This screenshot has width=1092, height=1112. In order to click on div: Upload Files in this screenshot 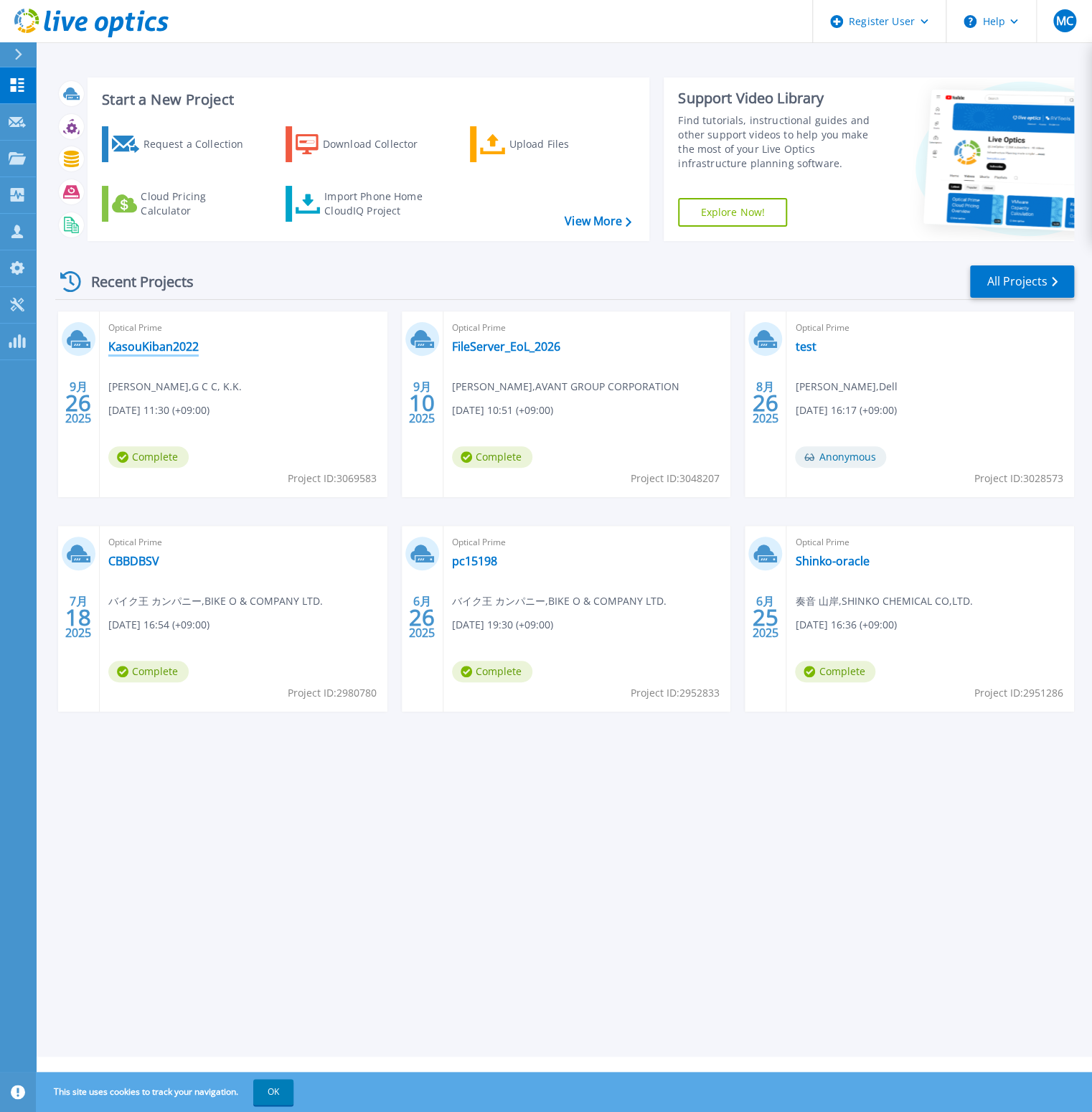, I will do `click(567, 144)`.